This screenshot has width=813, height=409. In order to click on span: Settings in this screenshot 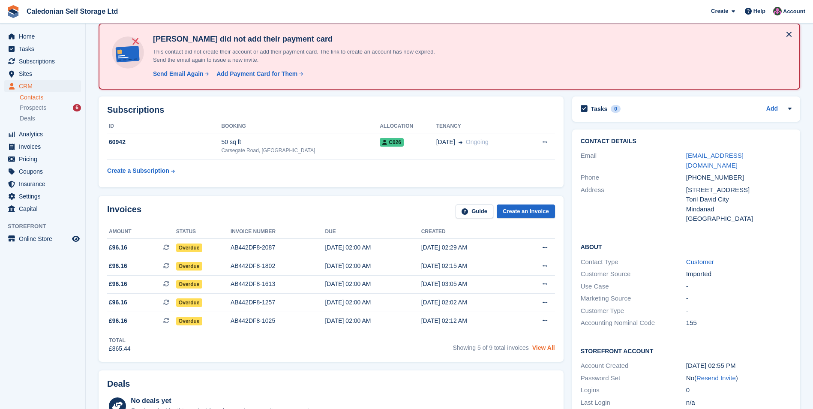, I will do `click(45, 196)`.